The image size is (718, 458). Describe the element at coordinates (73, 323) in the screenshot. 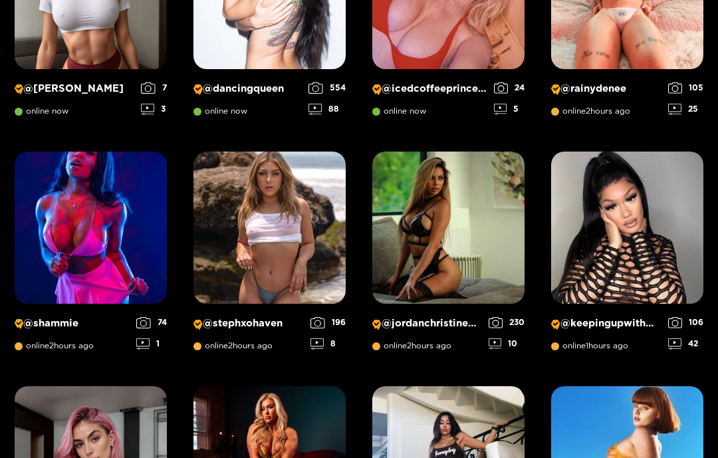

I see `p: @ shammie` at that location.